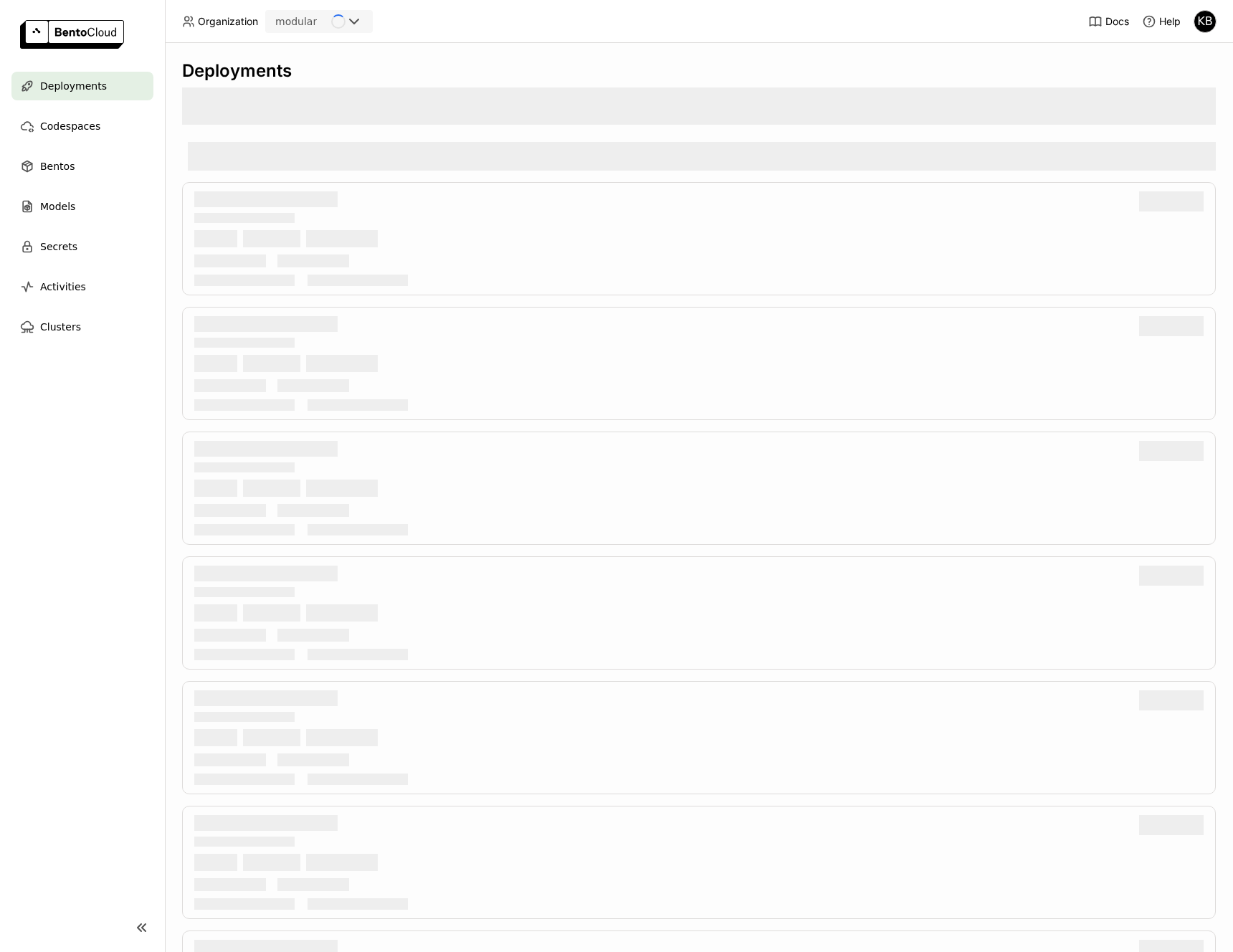 The height and width of the screenshot is (952, 1233). What do you see at coordinates (59, 247) in the screenshot?
I see `span: Secrets` at bounding box center [59, 247].